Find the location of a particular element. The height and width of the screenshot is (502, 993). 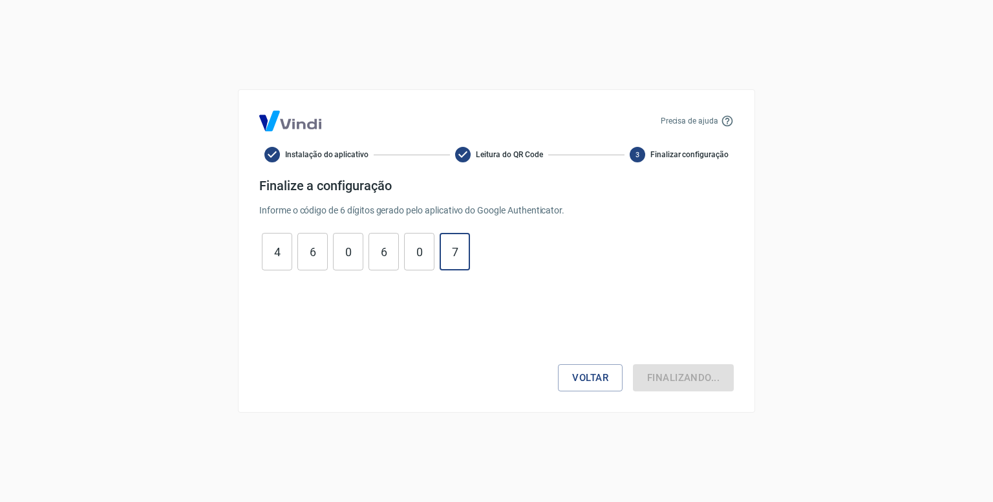

span: Instalação do aplicativo is located at coordinates (327, 155).